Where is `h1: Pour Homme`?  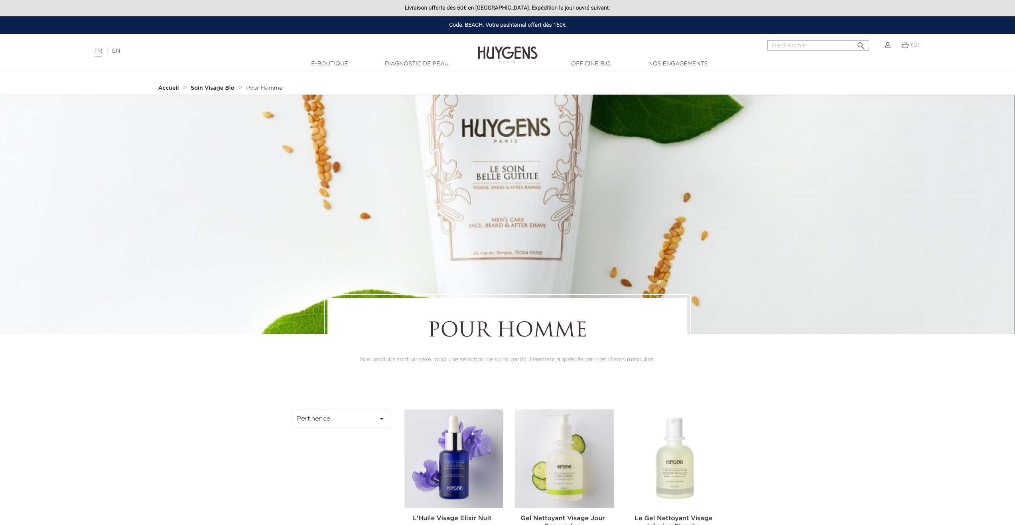
h1: Pour Homme is located at coordinates (507, 332).